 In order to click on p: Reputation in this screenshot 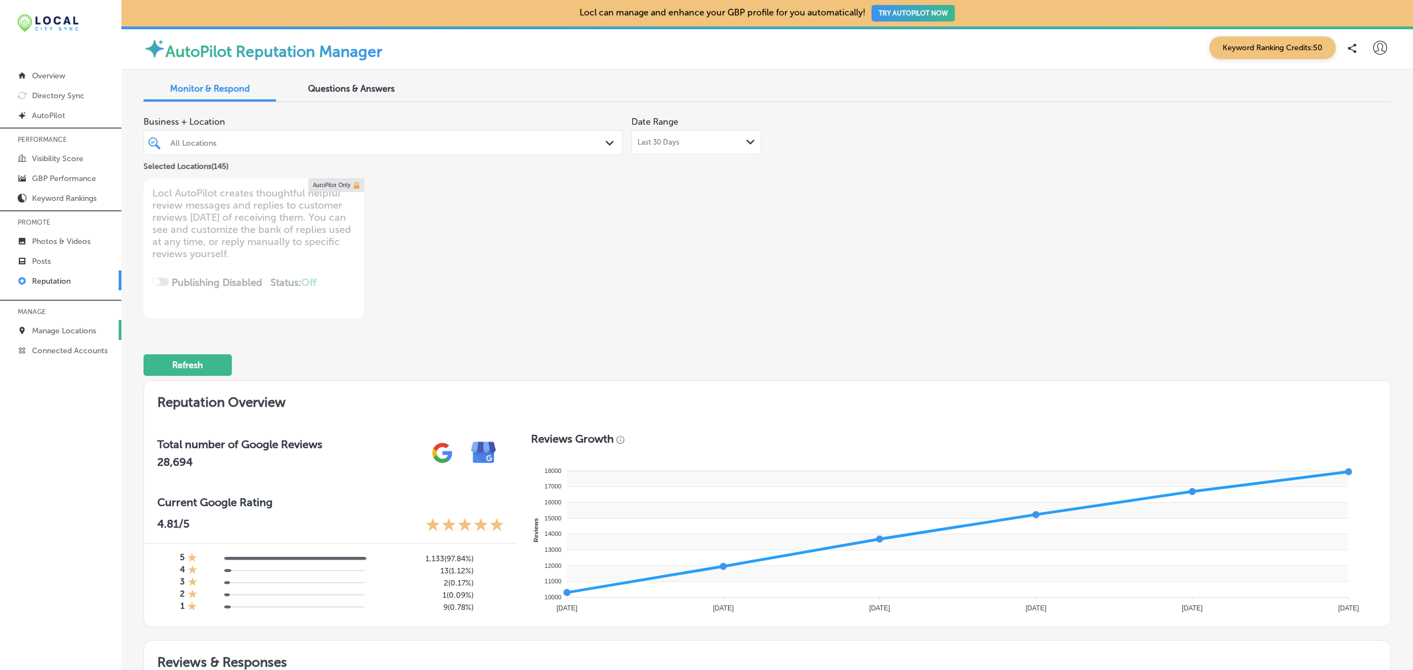, I will do `click(51, 281)`.